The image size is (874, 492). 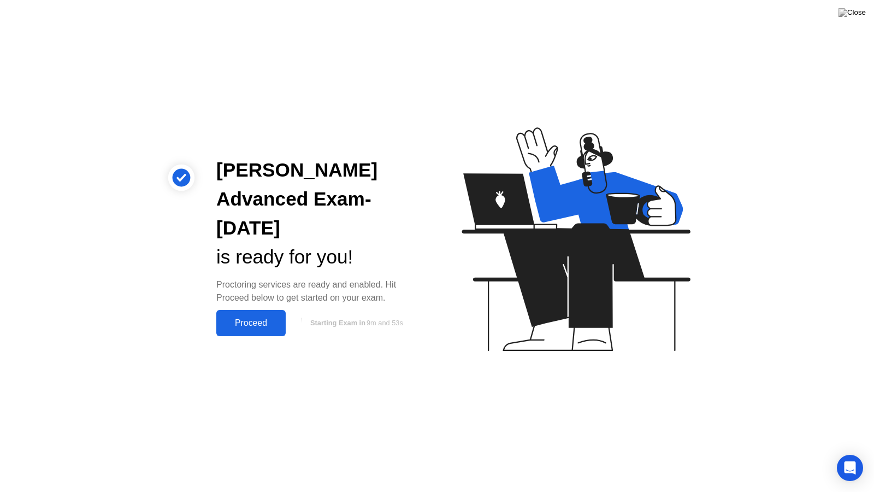 What do you see at coordinates (853, 13) in the screenshot?
I see `img: Close` at bounding box center [853, 13].